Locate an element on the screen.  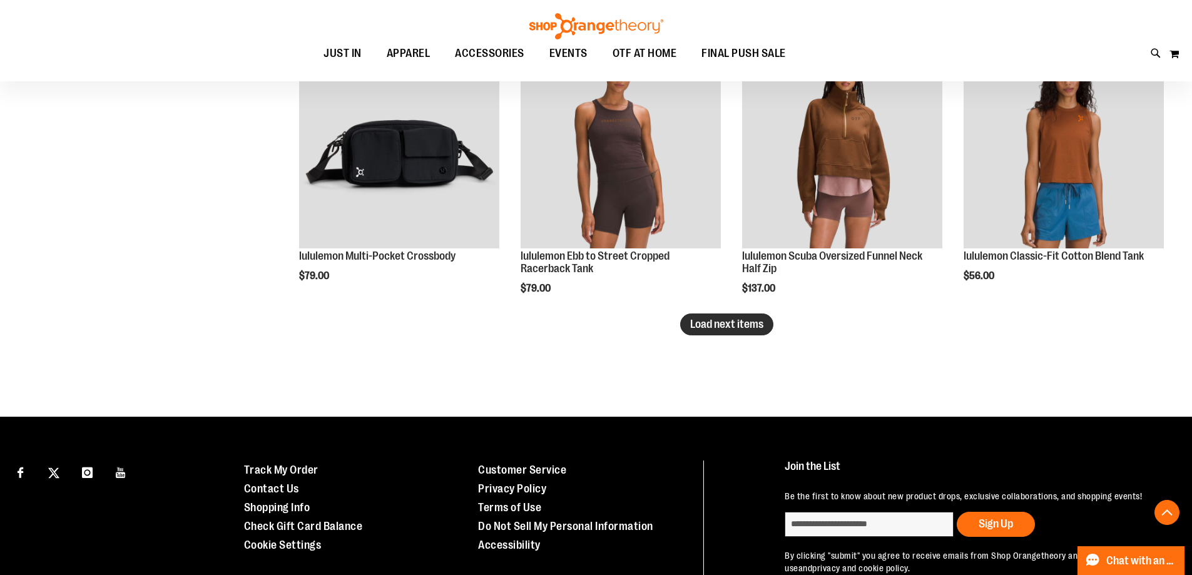
button: Chat with an Expert is located at coordinates (1131, 561).